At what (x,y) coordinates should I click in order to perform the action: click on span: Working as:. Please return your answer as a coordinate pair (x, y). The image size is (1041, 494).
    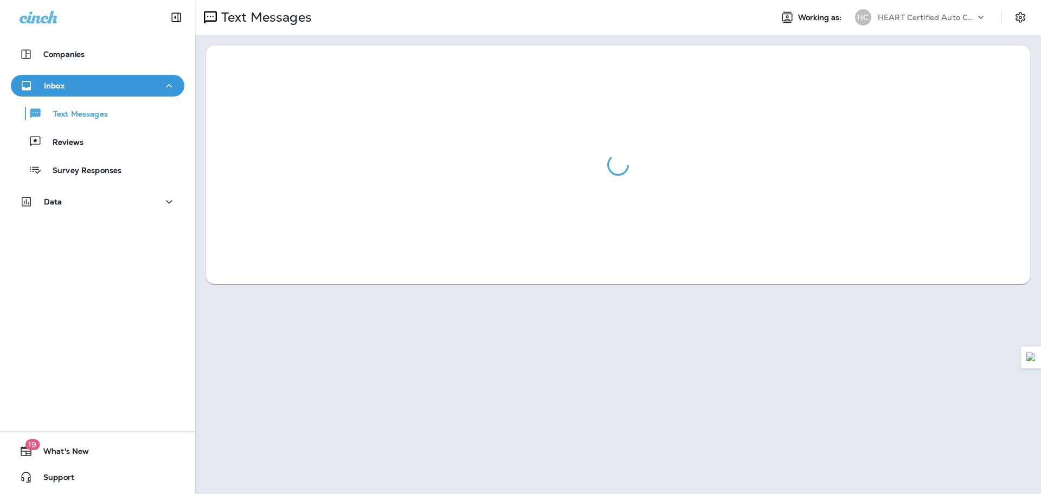
    Looking at the image, I should click on (821, 17).